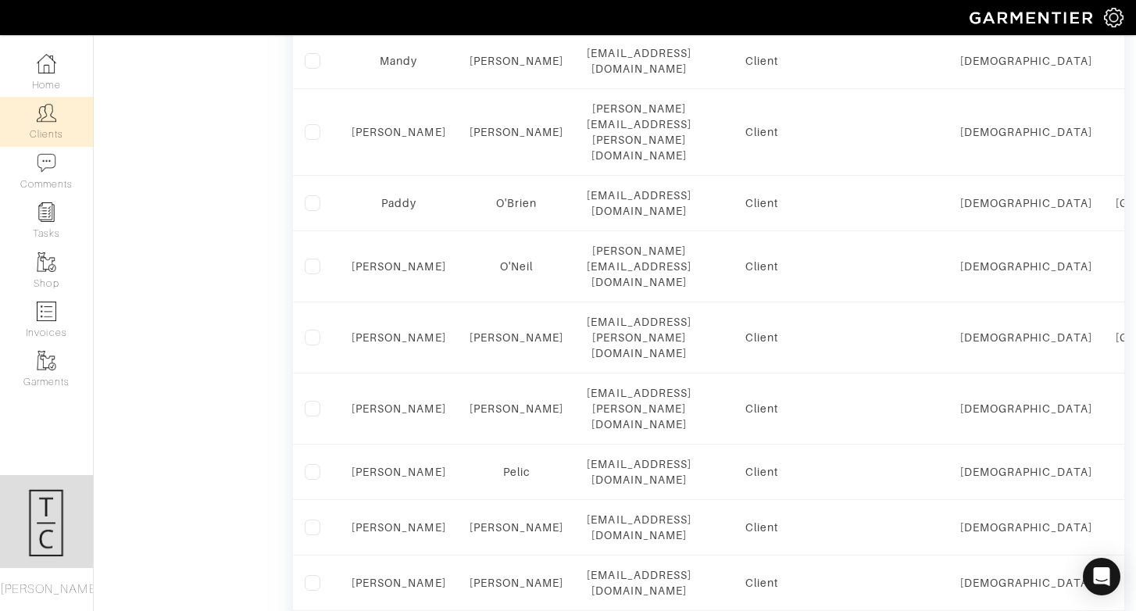 The width and height of the screenshot is (1136, 611). What do you see at coordinates (399, 61) in the screenshot?
I see `a: Mandy` at bounding box center [399, 61].